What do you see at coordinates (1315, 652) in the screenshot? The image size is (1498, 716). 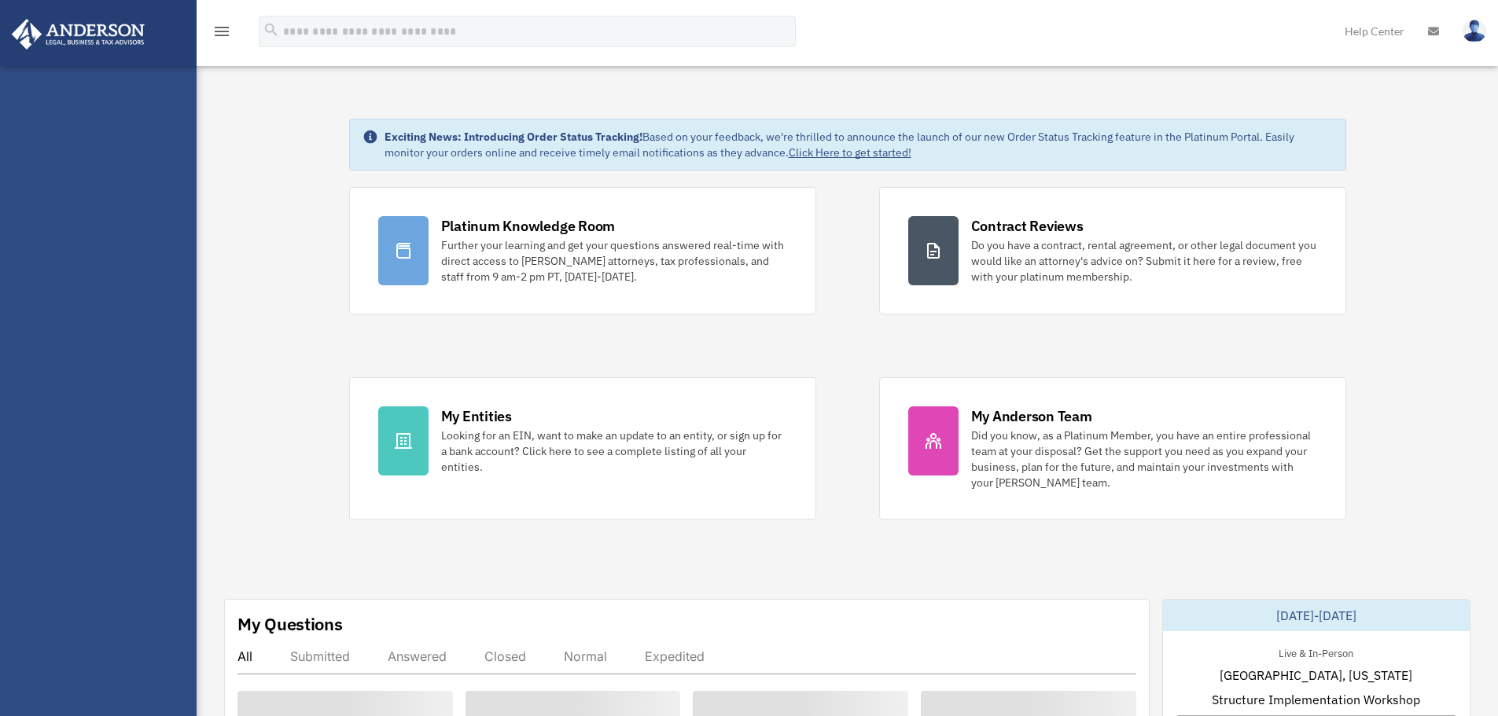 I see `div: Live & In-Person` at bounding box center [1315, 652].